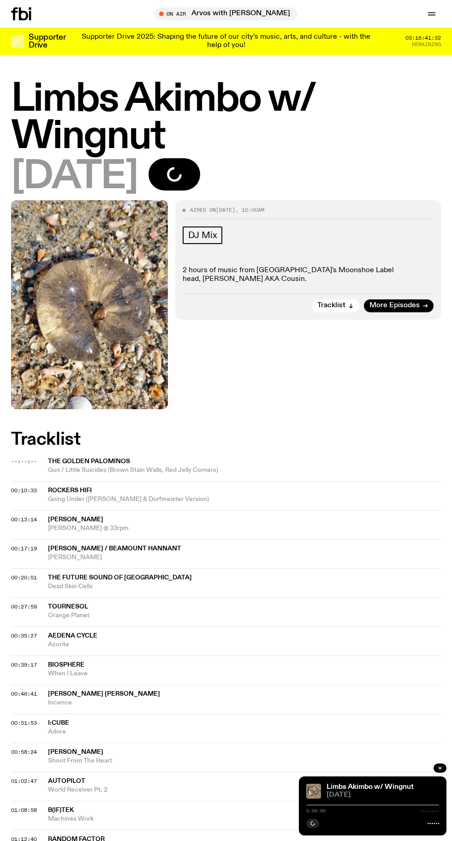 The width and height of the screenshot is (452, 841). I want to click on button: 00:46:41, so click(24, 693).